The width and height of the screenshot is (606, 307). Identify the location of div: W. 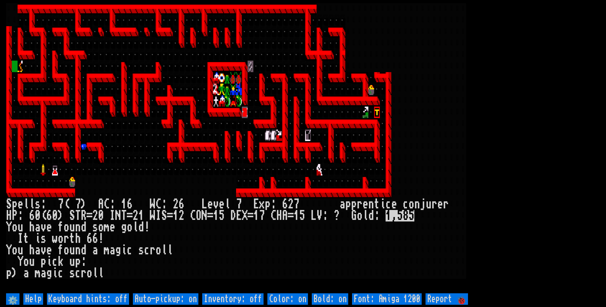
(153, 216).